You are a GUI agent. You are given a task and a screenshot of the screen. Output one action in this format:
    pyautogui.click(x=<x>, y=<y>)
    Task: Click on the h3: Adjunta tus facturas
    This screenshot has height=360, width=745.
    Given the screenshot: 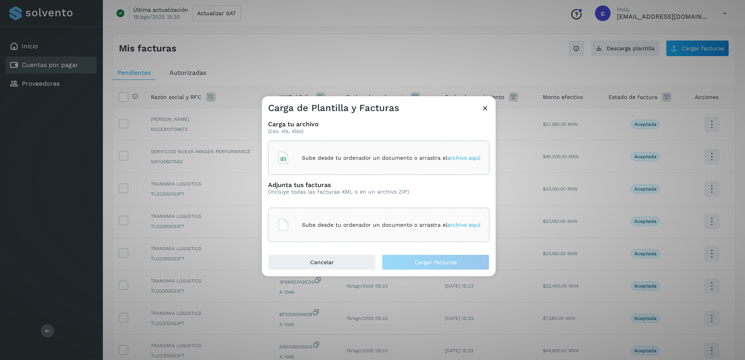 What is the action you would take?
    pyautogui.click(x=339, y=185)
    